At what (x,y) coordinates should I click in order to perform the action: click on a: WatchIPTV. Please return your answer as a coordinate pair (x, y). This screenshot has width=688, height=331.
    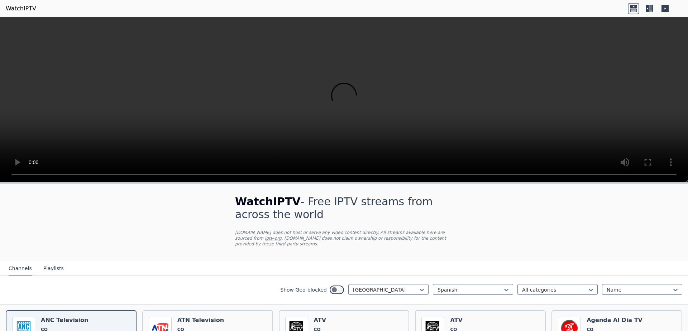
    Looking at the image, I should click on (21, 9).